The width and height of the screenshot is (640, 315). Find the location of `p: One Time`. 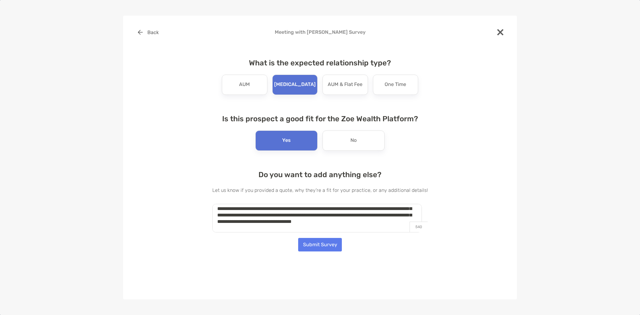

p: One Time is located at coordinates (395, 85).